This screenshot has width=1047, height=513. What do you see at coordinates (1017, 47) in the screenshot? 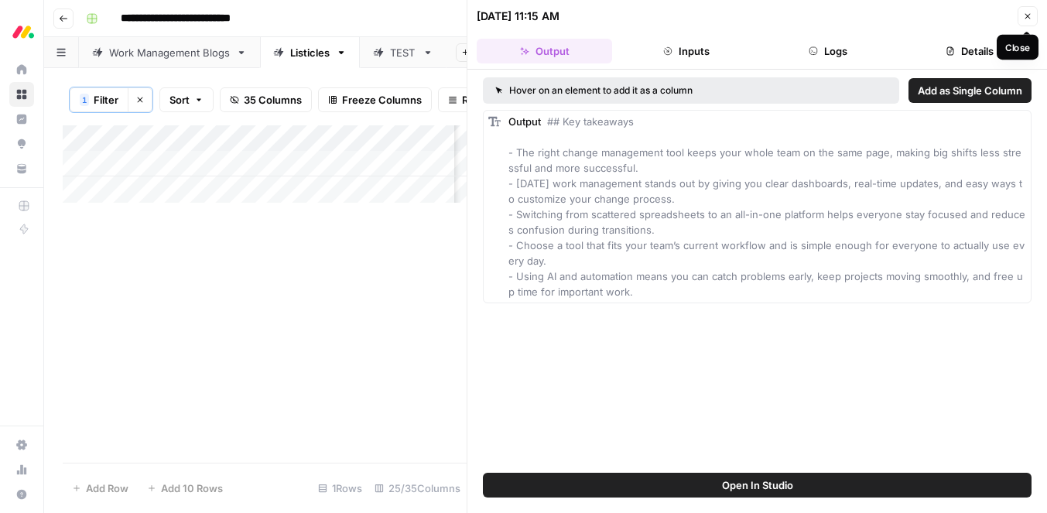
I see `div: Close` at bounding box center [1017, 47].